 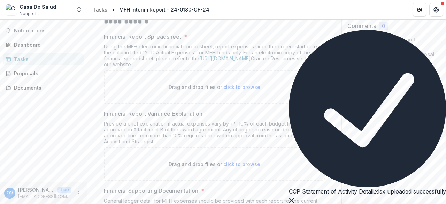 I want to click on div: Using the MFH electronic financial spreadsheet, report expenses since the project start date in t..., so click(x=214, y=57).